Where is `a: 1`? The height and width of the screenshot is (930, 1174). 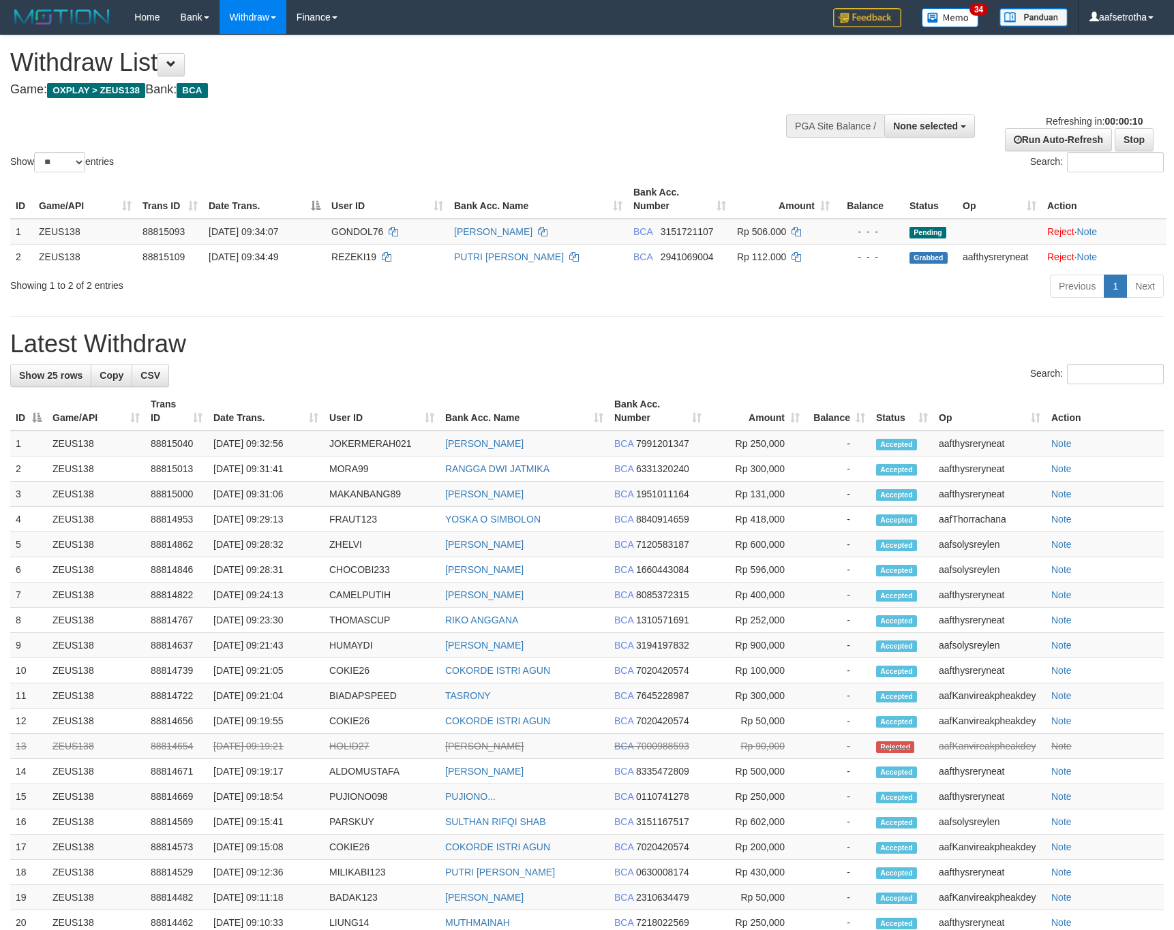
a: 1 is located at coordinates (1115, 286).